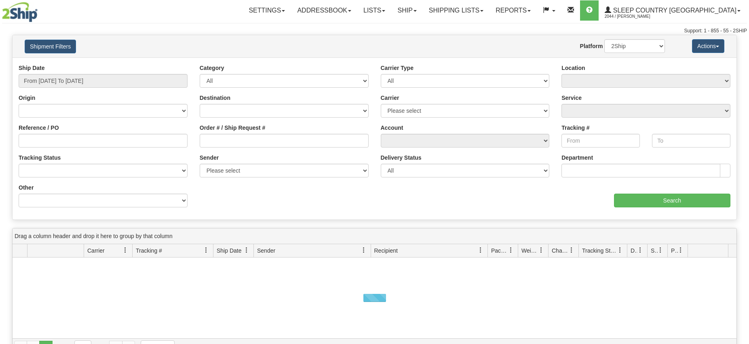 This screenshot has height=344, width=749. Describe the element at coordinates (640, 250) in the screenshot. I see `a: Delivery Status filter column settings` at that location.